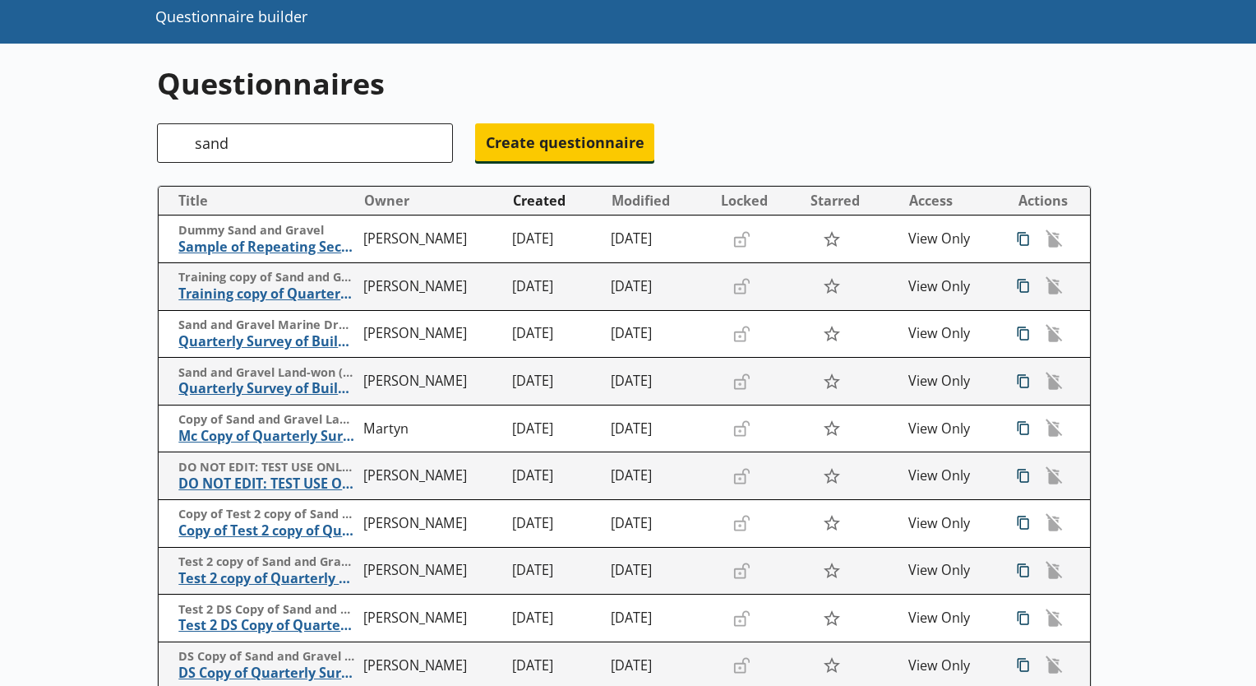 Image resolution: width=1256 pixels, height=686 pixels. I want to click on button: Starred, so click(852, 201).